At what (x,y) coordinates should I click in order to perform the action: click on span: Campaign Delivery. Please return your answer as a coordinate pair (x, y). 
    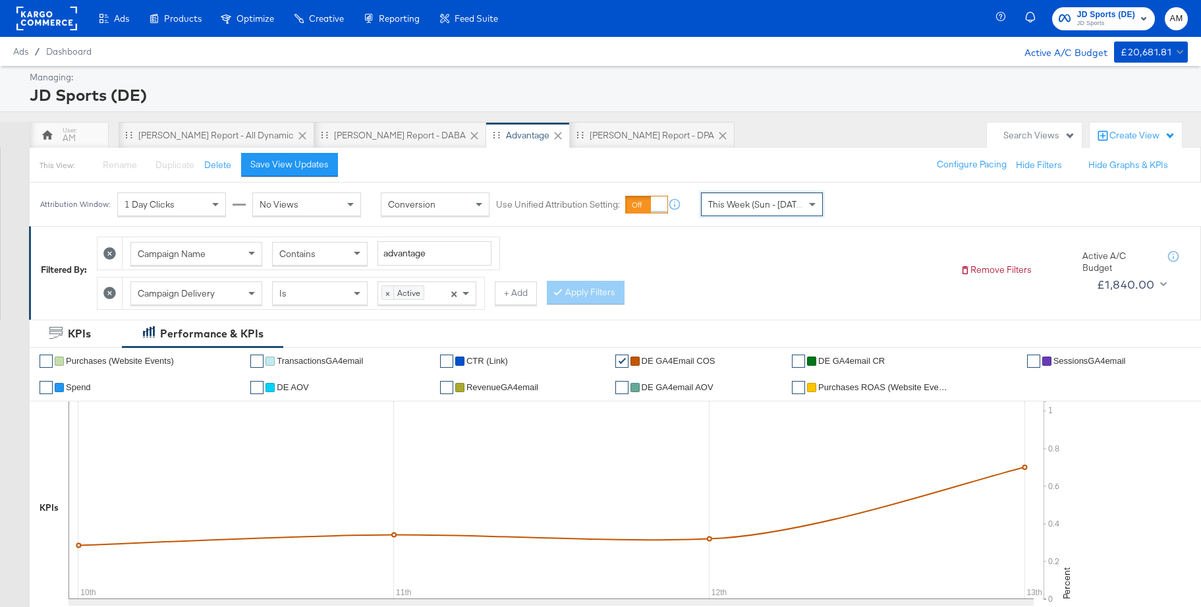
    Looking at the image, I should click on (176, 293).